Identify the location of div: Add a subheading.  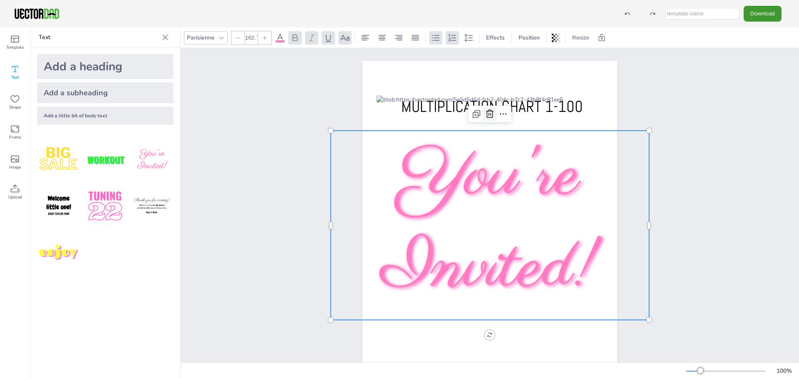
(105, 93).